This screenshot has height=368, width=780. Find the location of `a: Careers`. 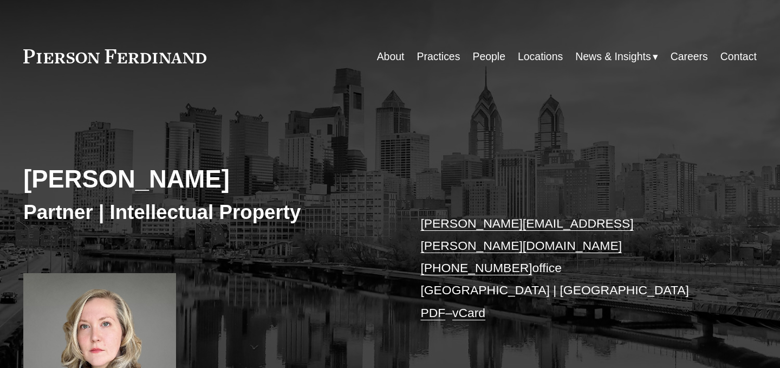

a: Careers is located at coordinates (689, 56).